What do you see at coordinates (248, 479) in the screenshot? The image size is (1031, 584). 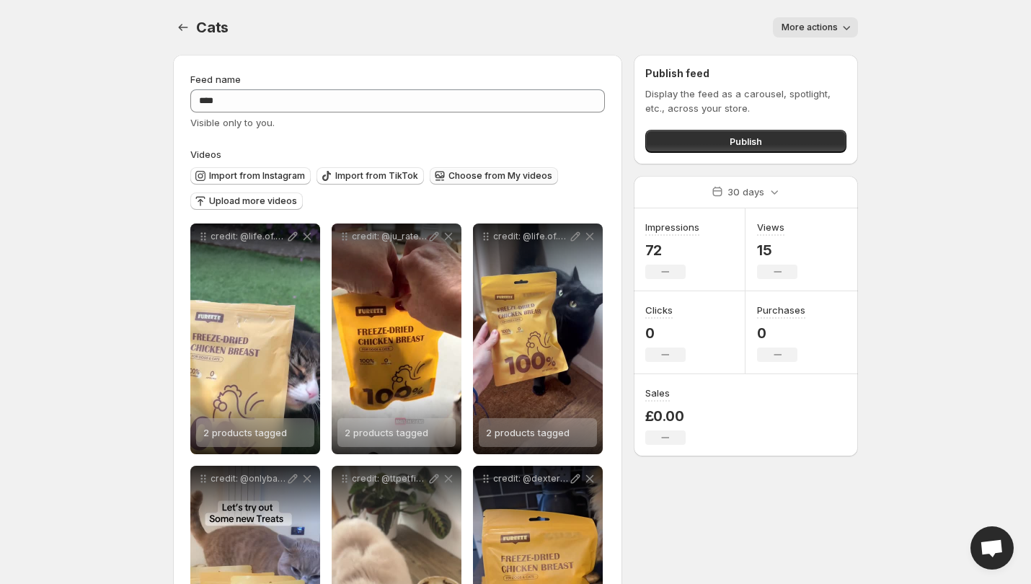 I see `p: credit: @onlybanoffee (via TikTok)` at bounding box center [248, 479].